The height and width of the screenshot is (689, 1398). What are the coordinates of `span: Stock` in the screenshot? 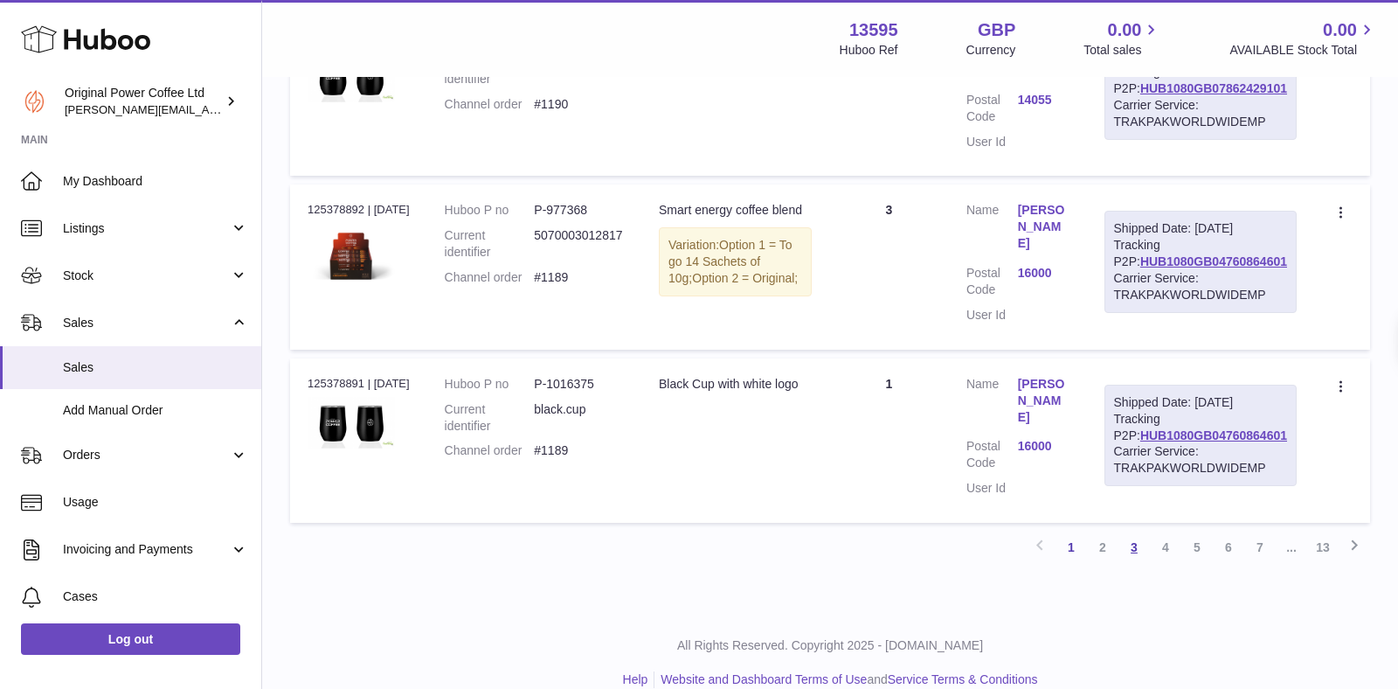 It's located at (146, 275).